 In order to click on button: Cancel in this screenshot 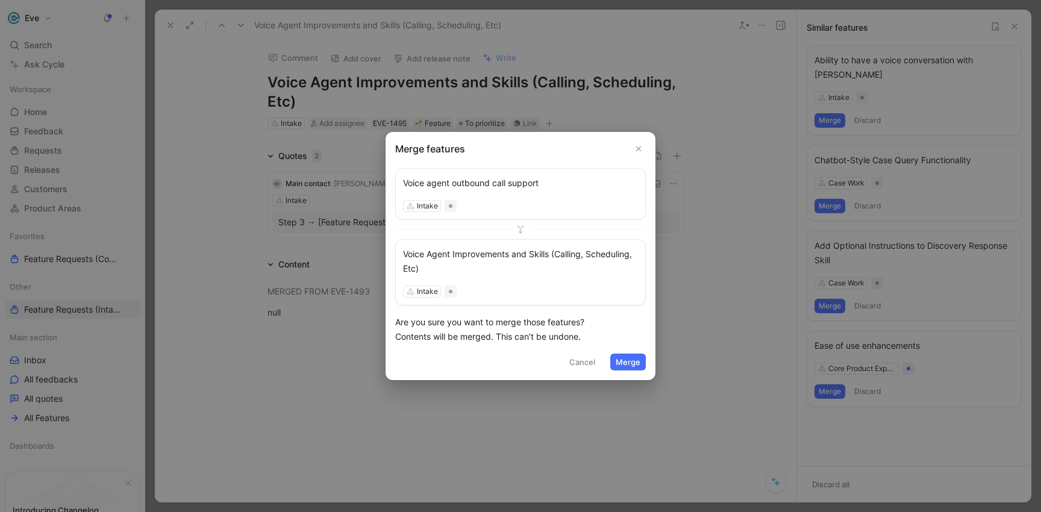, I will do `click(582, 362)`.